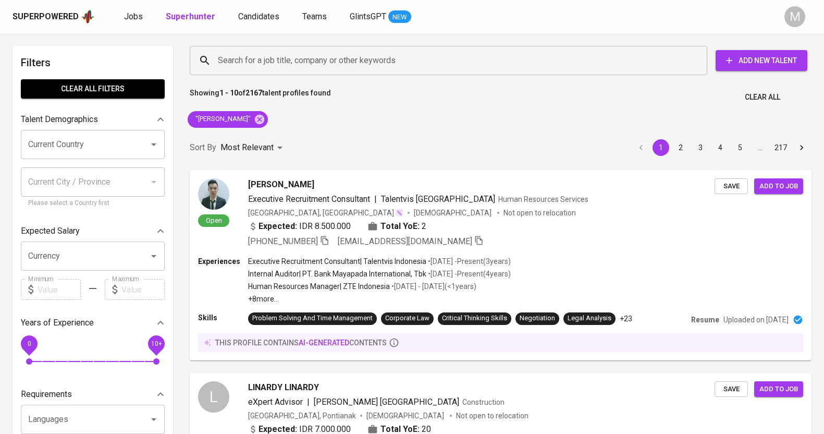  Describe the element at coordinates (214, 194) in the screenshot. I see `img: 909ee01a8c8b200556e9f71c13bd3392.png` at that location.